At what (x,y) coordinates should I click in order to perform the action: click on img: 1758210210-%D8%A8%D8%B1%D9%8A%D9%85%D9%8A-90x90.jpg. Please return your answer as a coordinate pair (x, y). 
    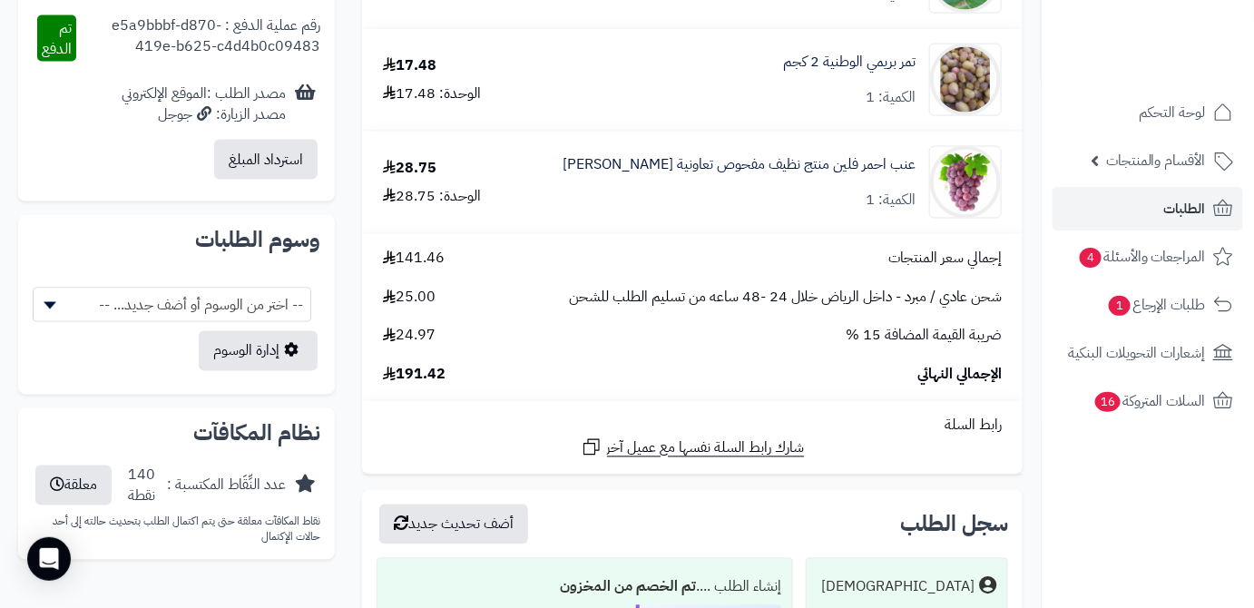
    Looking at the image, I should click on (966, 80).